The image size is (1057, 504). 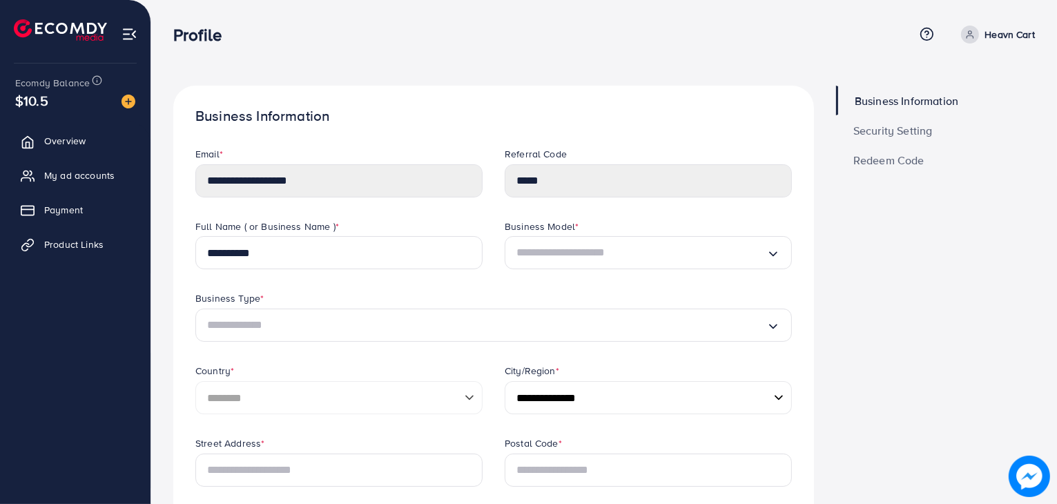 I want to click on a: Heavn Cart, so click(x=995, y=35).